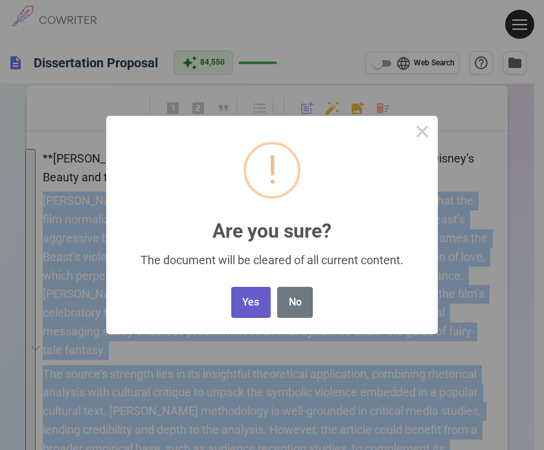  What do you see at coordinates (422, 131) in the screenshot?
I see `button: Close this dialog` at bounding box center [422, 131].